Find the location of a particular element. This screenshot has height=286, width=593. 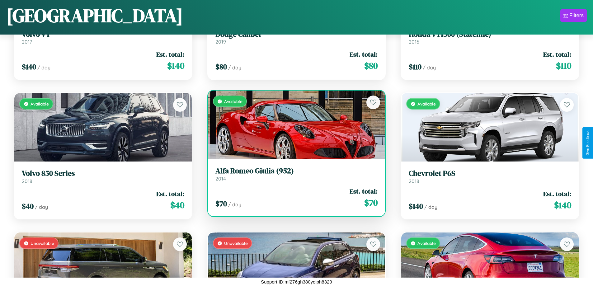

h3: Alfa Romeo Giulia (952) is located at coordinates (297, 171).